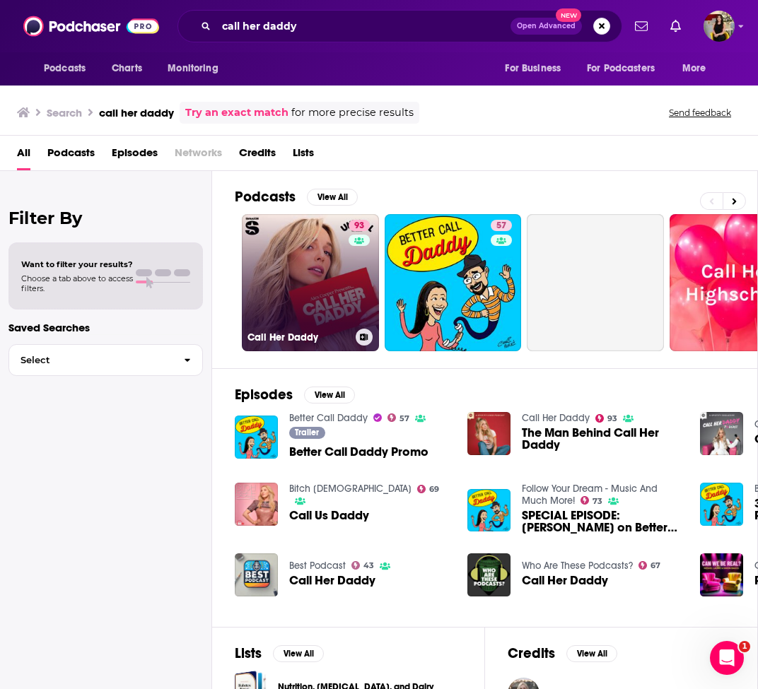  Describe the element at coordinates (127, 69) in the screenshot. I see `a: Charts` at that location.